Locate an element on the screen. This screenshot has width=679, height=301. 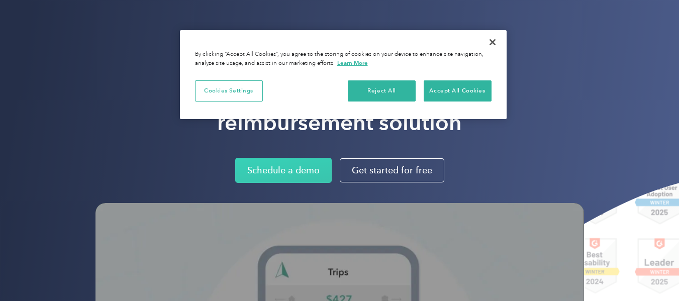
div: By clicking “Accept All Cookies”, you agree to the storing of cookies on your device to enhance s... is located at coordinates (343, 59).